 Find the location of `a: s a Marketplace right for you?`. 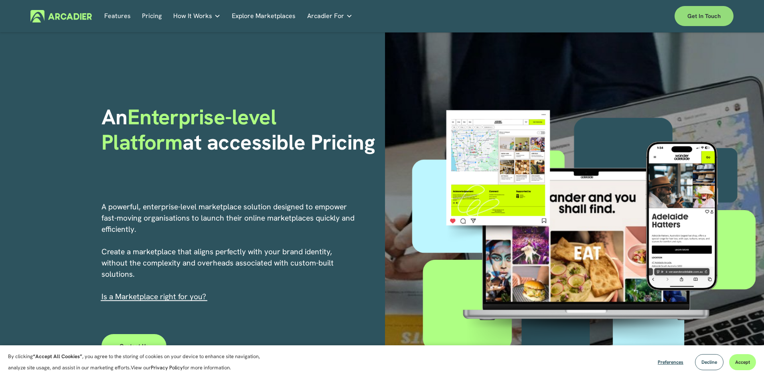

a: s a Marketplace right for you? is located at coordinates (155, 296).